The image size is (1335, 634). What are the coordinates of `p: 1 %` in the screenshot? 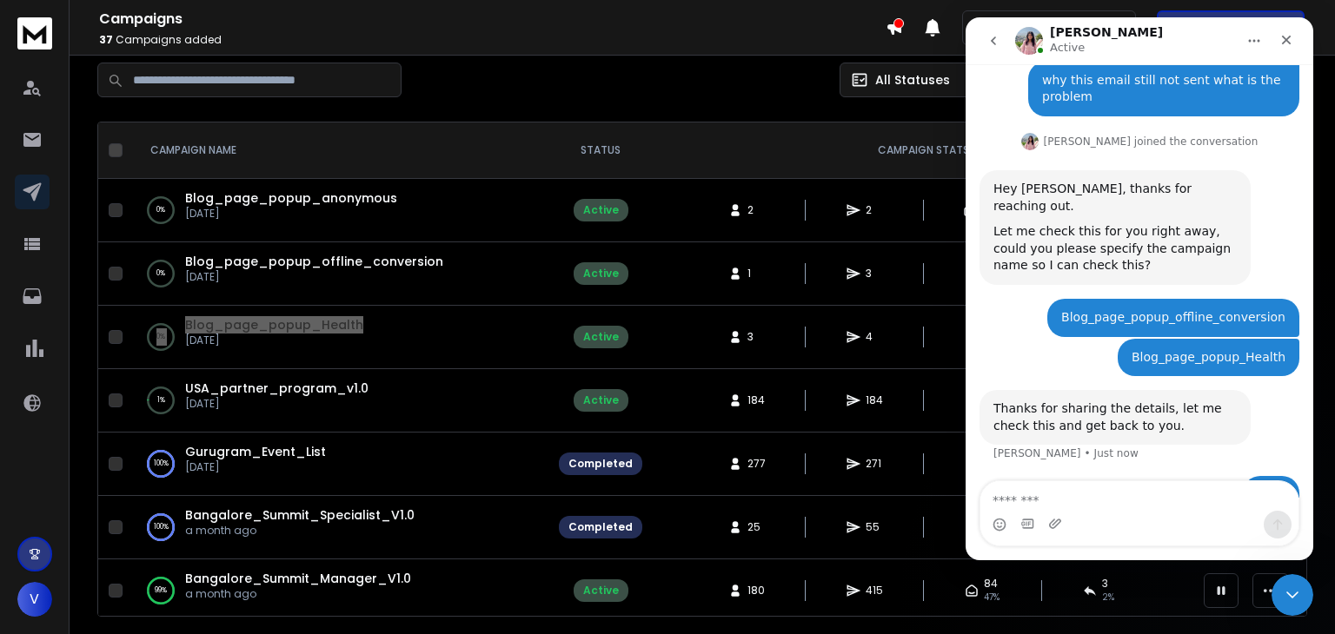 It's located at (161, 401).